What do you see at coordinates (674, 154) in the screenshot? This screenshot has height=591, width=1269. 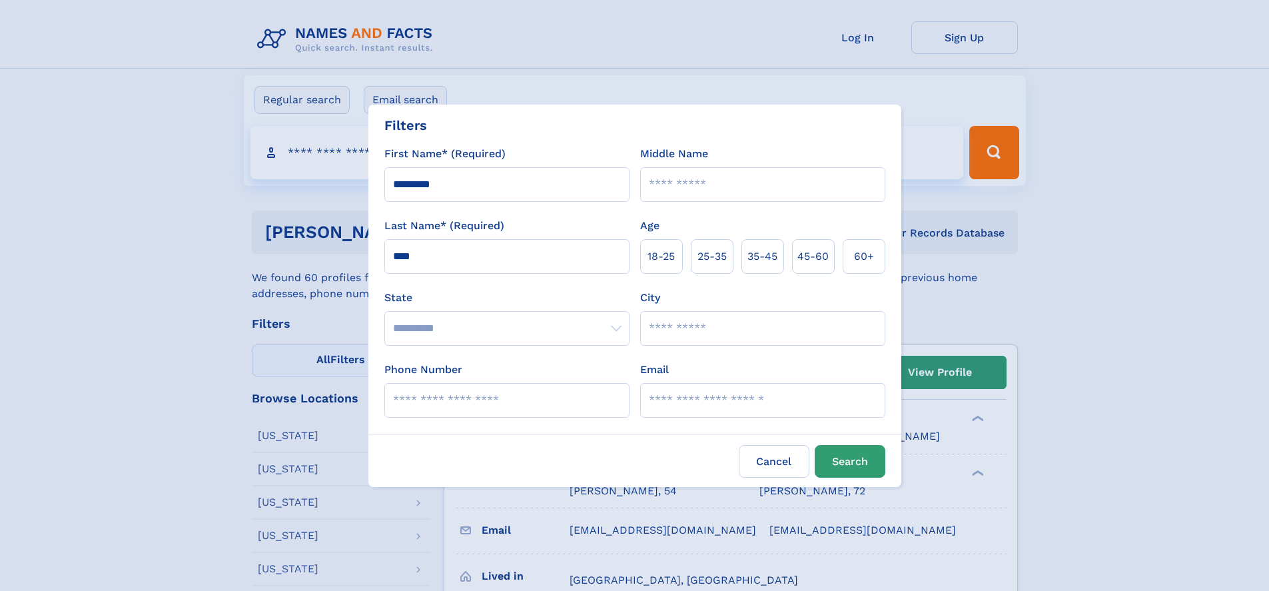 I see `label: Middle Name` at bounding box center [674, 154].